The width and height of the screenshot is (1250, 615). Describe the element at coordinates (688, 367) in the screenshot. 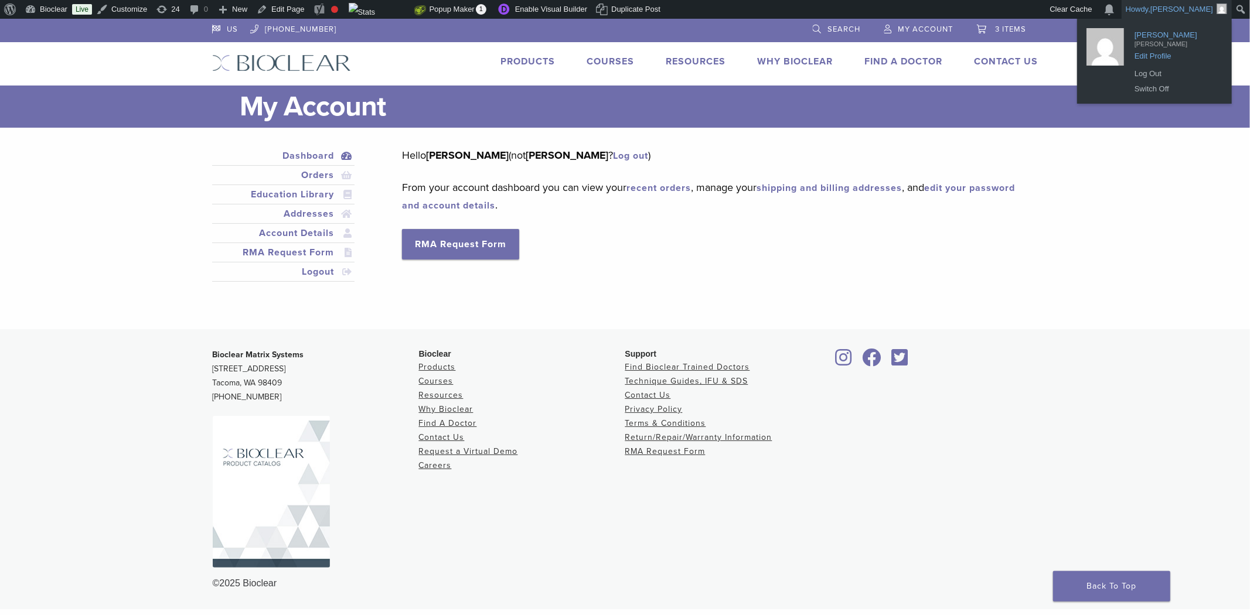

I see `a: Find Bioclear Trained Doctors` at that location.